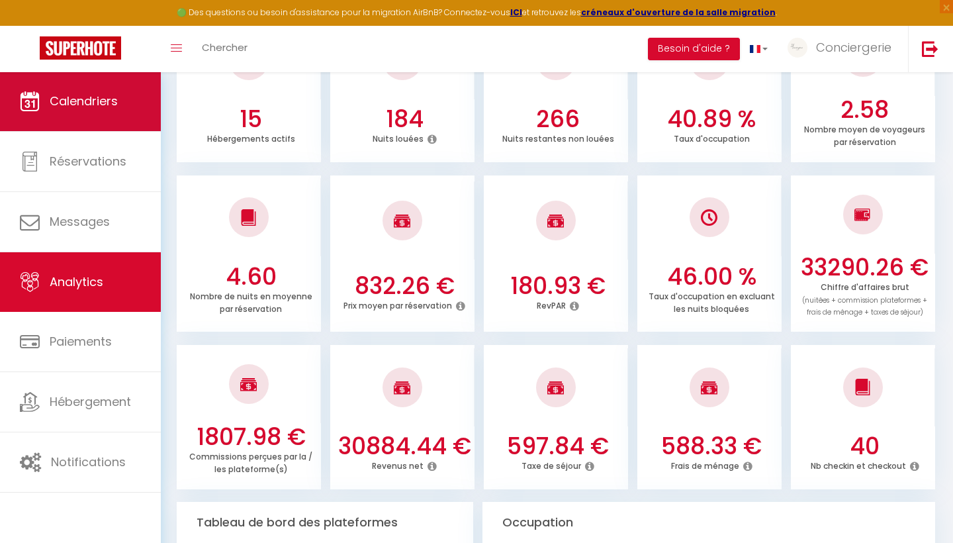  Describe the element at coordinates (558, 137) in the screenshot. I see `p: Nuits restantes non louées` at that location.